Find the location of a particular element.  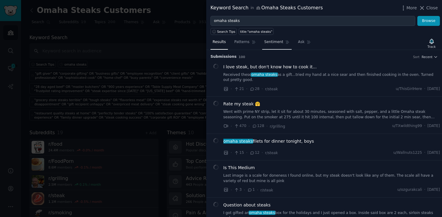

button: Track is located at coordinates (432, 43).